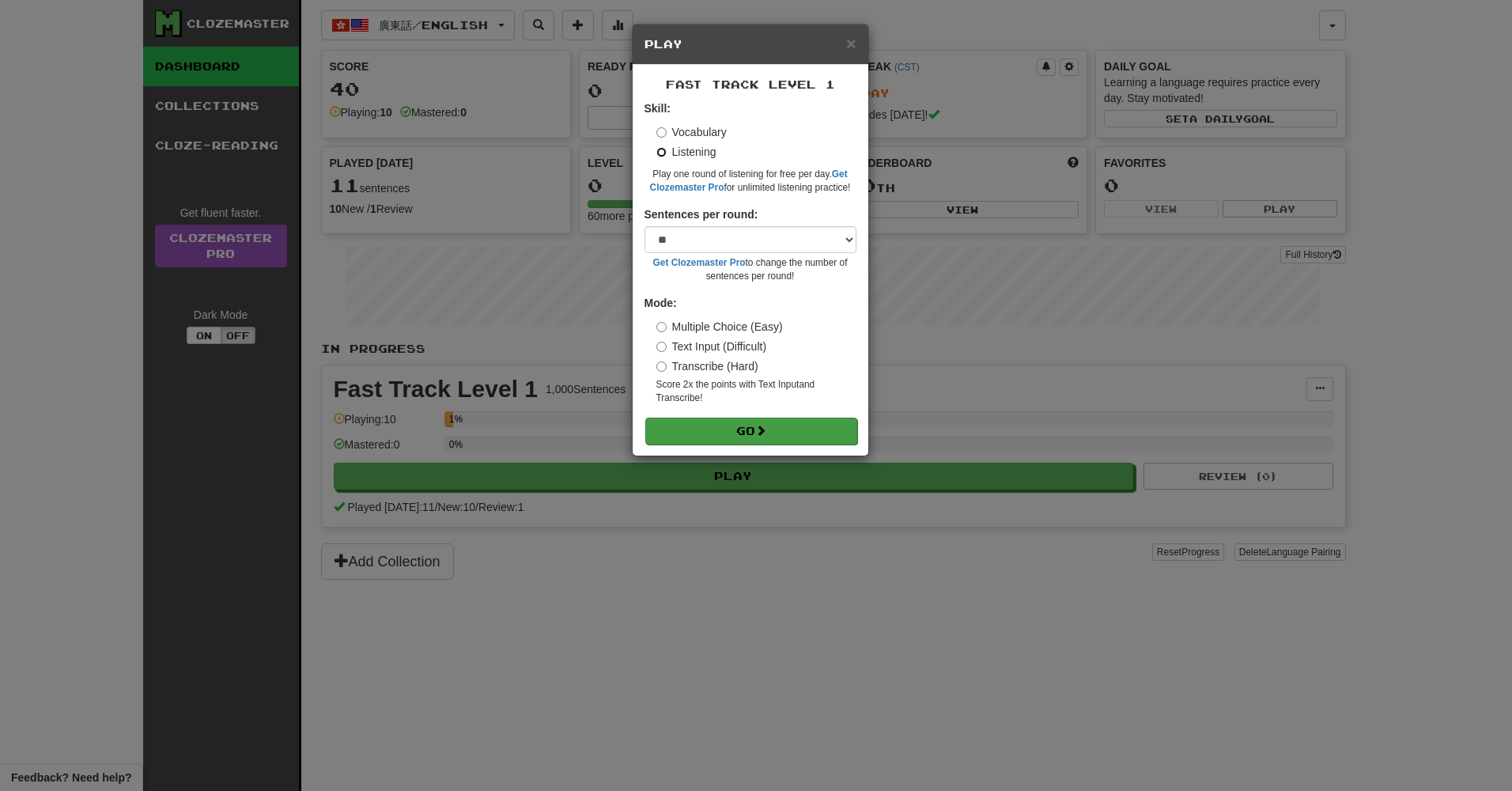  I want to click on h5: Play, so click(751, 45).